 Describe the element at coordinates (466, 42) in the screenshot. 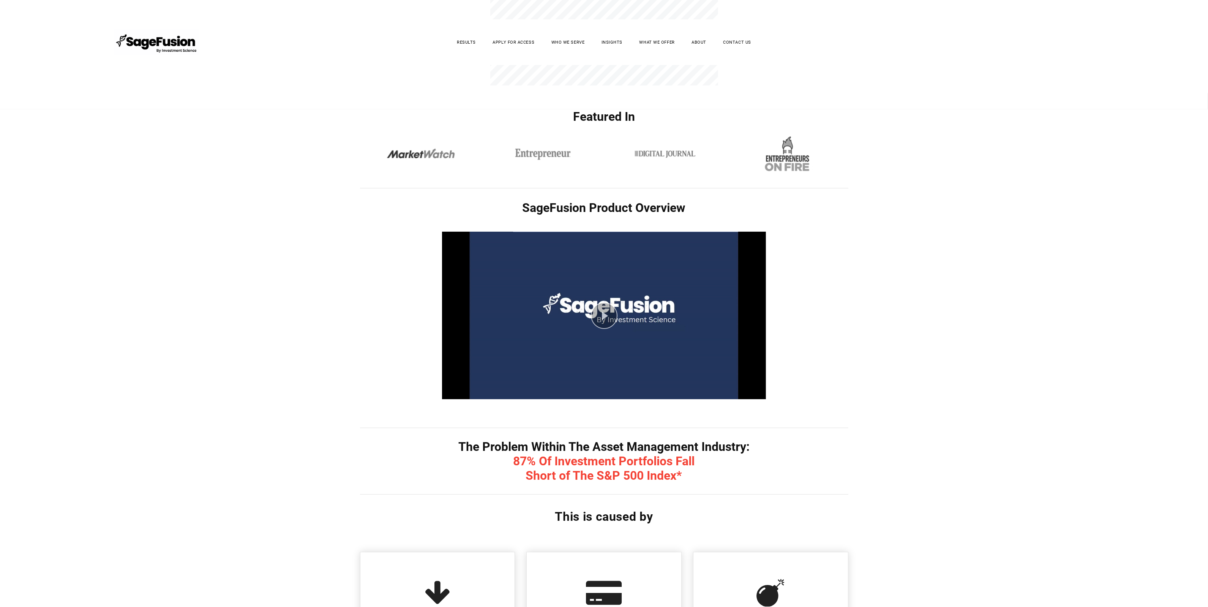

I see `a: Results` at that location.